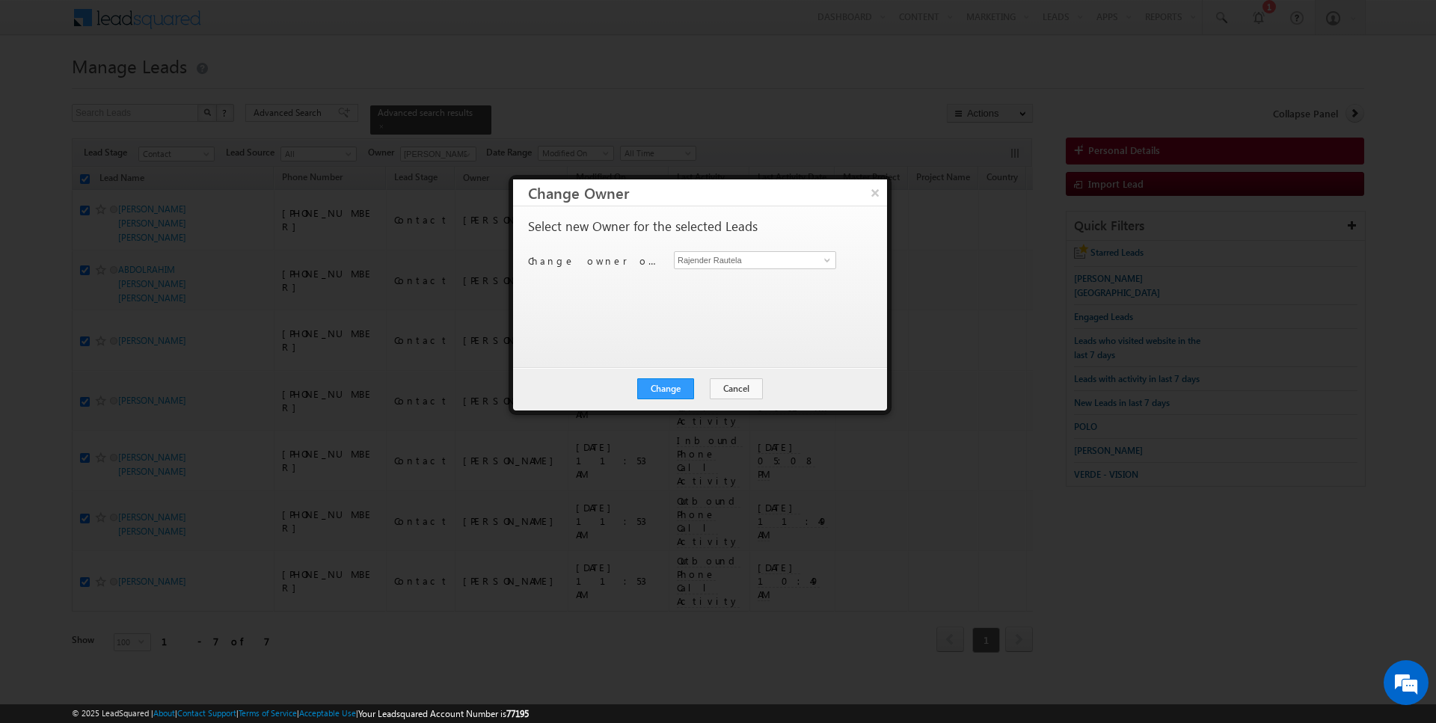  Describe the element at coordinates (146, 293) in the screenshot. I see `textarea: Type your message and click 'Submit'` at that location.